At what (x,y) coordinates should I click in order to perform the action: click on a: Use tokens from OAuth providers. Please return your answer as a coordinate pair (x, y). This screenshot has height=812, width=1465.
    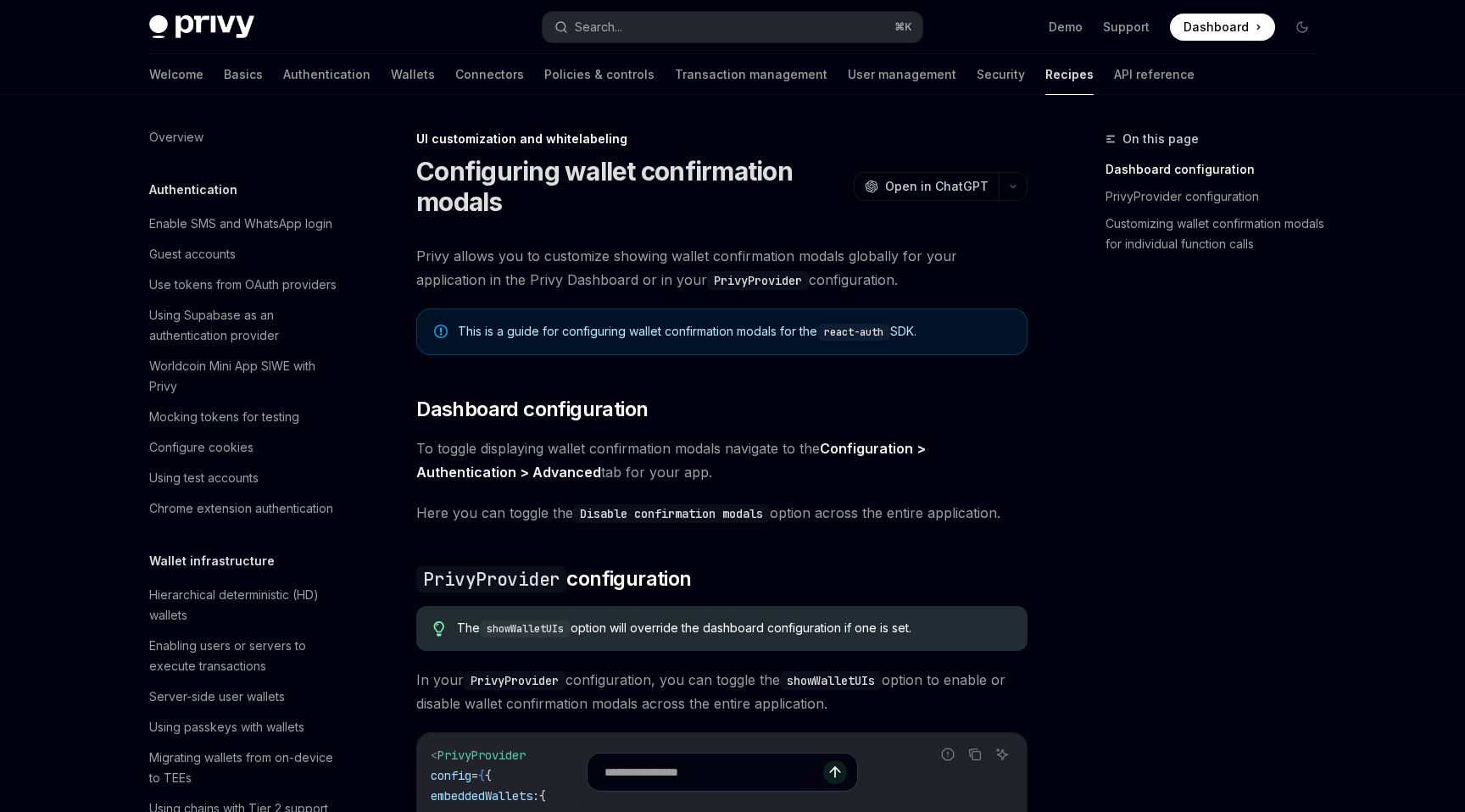
    Looking at the image, I should click on (244, 285).